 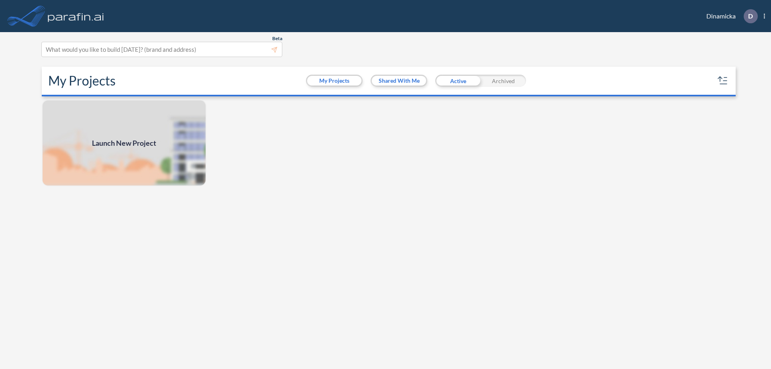 I want to click on span: Beta, so click(x=277, y=39).